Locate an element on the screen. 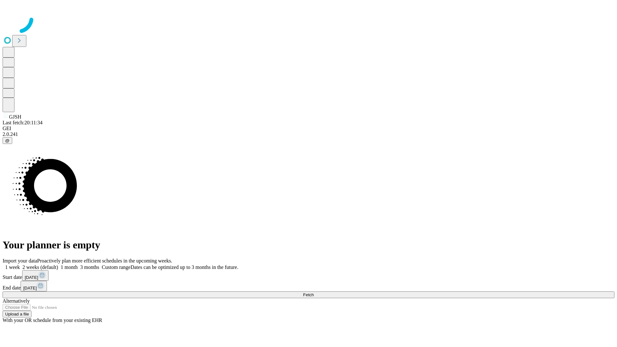  button: Upload a file is located at coordinates (17, 314).